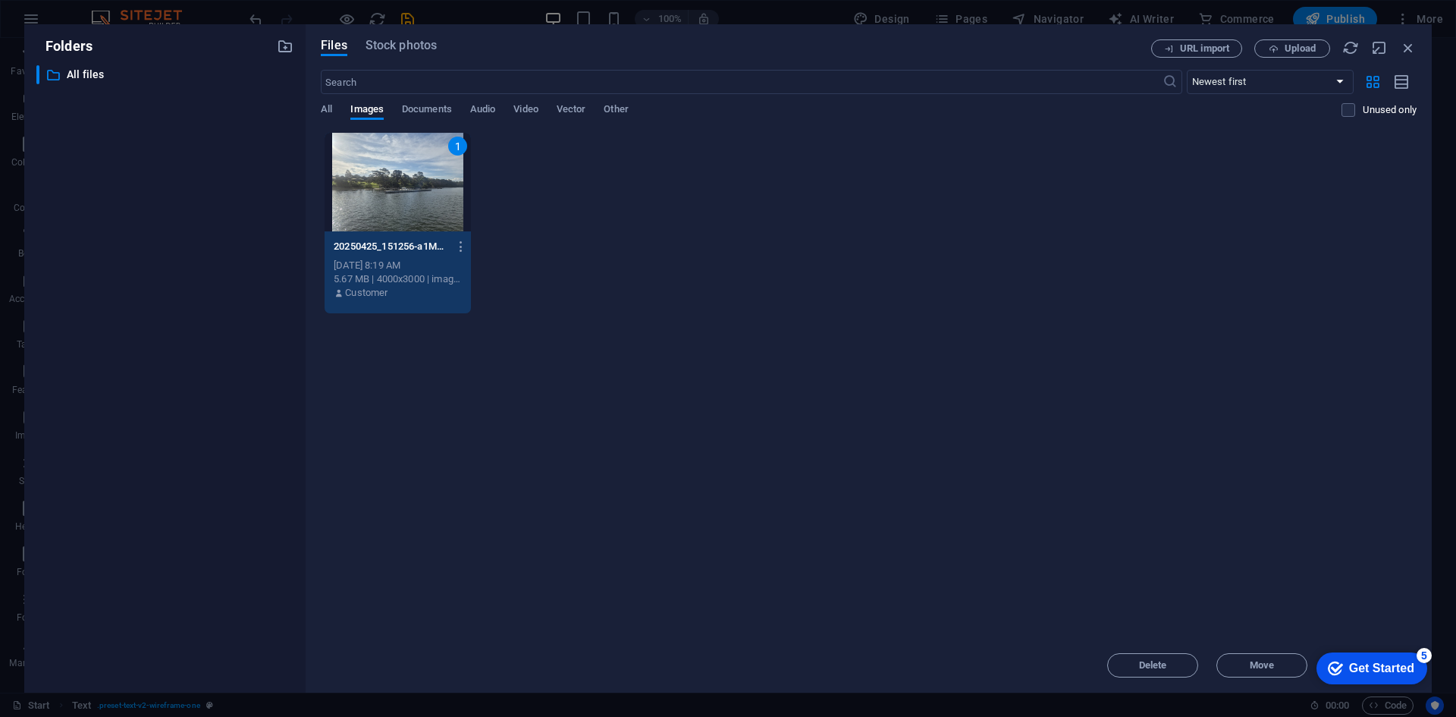  Describe the element at coordinates (367, 111) in the screenshot. I see `span: Images` at that location.